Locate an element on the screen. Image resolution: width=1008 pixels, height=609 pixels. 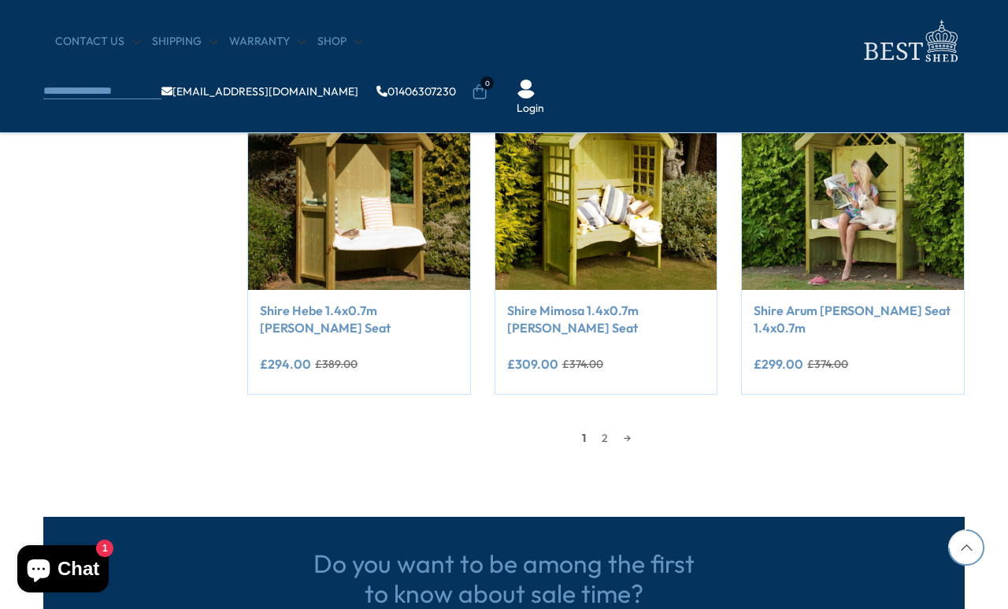
a: Shop is located at coordinates (339, 42).